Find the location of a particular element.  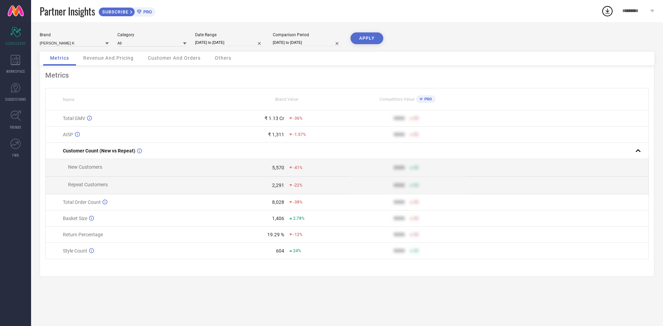

span: AISP is located at coordinates (68, 135).